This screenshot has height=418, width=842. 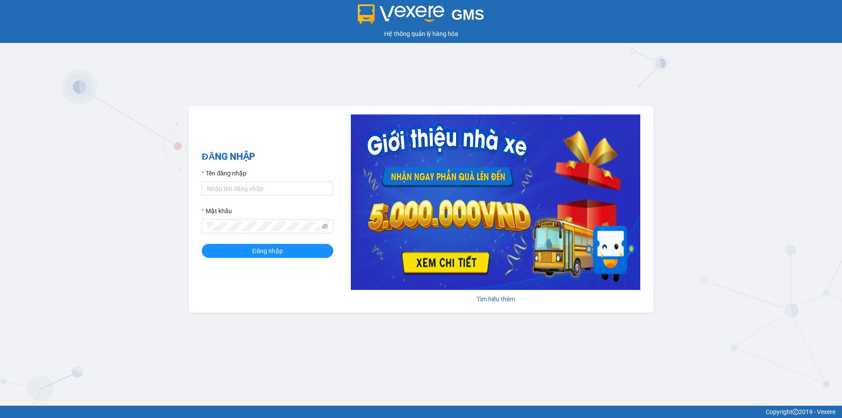 What do you see at coordinates (795, 412) in the screenshot?
I see `span: copyright` at bounding box center [795, 412].